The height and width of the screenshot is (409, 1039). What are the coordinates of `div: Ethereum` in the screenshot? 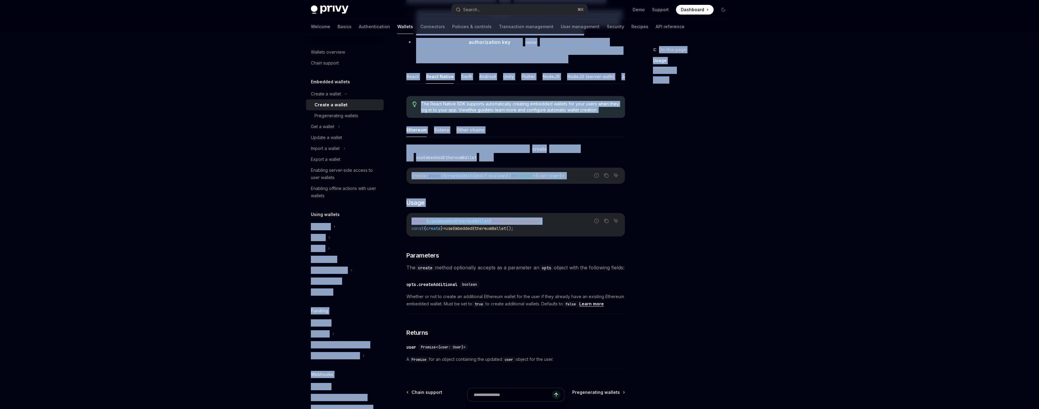 It's located at (320, 227).